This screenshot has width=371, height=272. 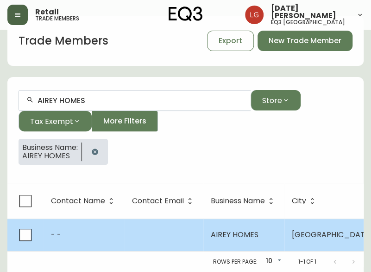 What do you see at coordinates (55, 121) in the screenshot?
I see `button: Tax Exempt` at bounding box center [55, 121].